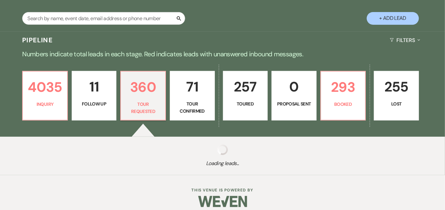 This screenshot has width=445, height=210. I want to click on p: 4035, so click(45, 87).